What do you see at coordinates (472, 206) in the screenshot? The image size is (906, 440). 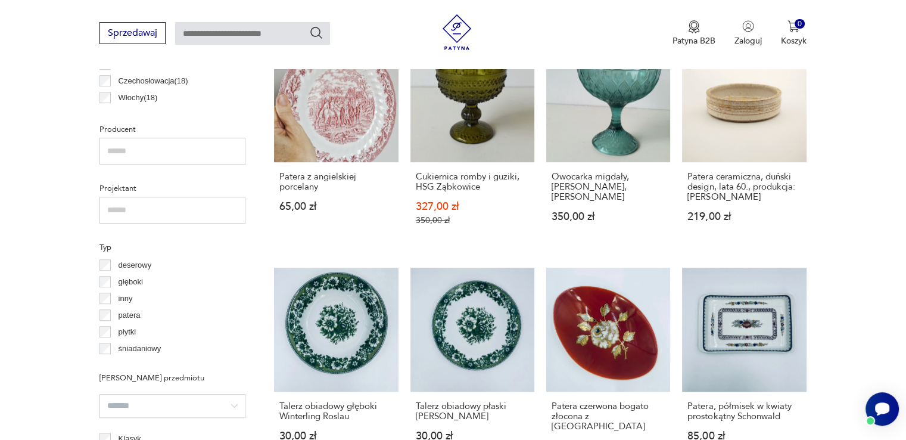 I see `p: 327,00 zł` at bounding box center [472, 206].